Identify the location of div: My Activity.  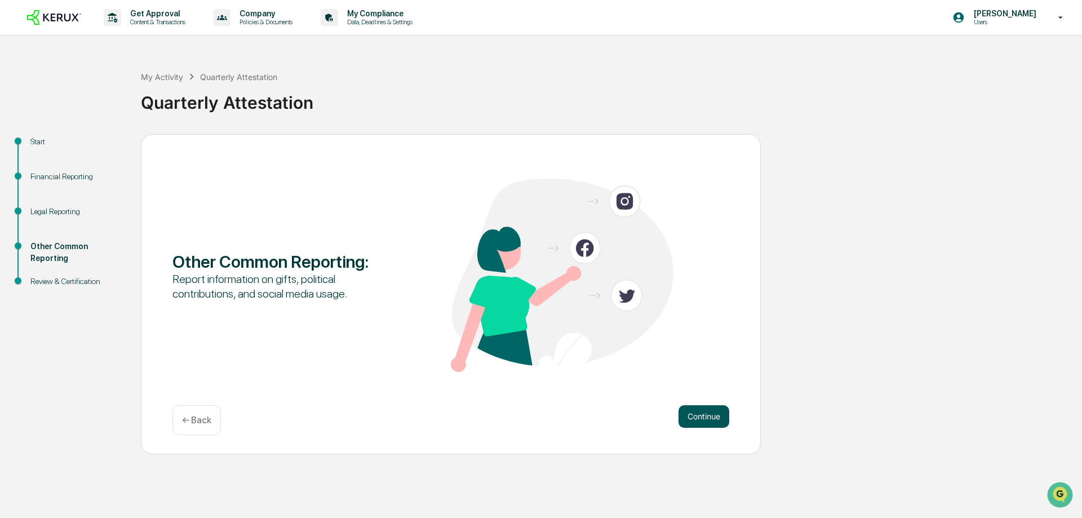
(162, 77).